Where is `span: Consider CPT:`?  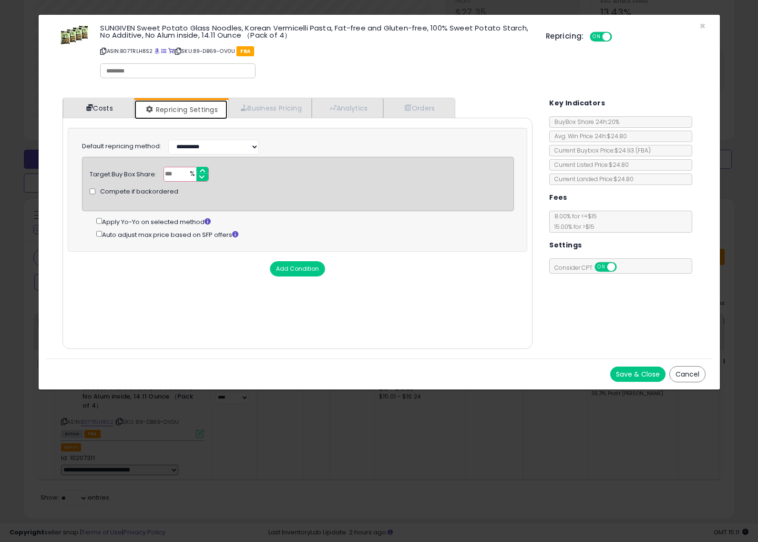
span: Consider CPT: is located at coordinates (590, 268).